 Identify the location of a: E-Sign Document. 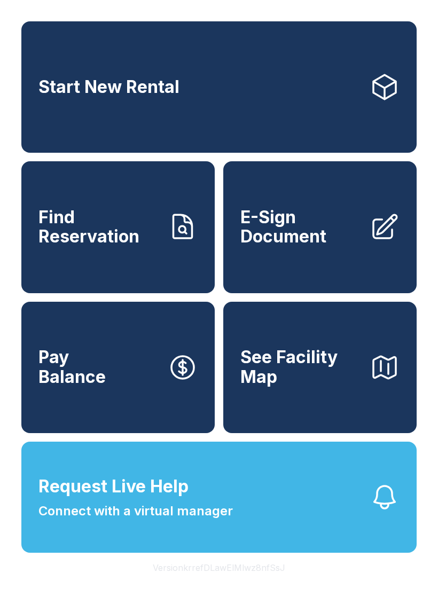
(320, 227).